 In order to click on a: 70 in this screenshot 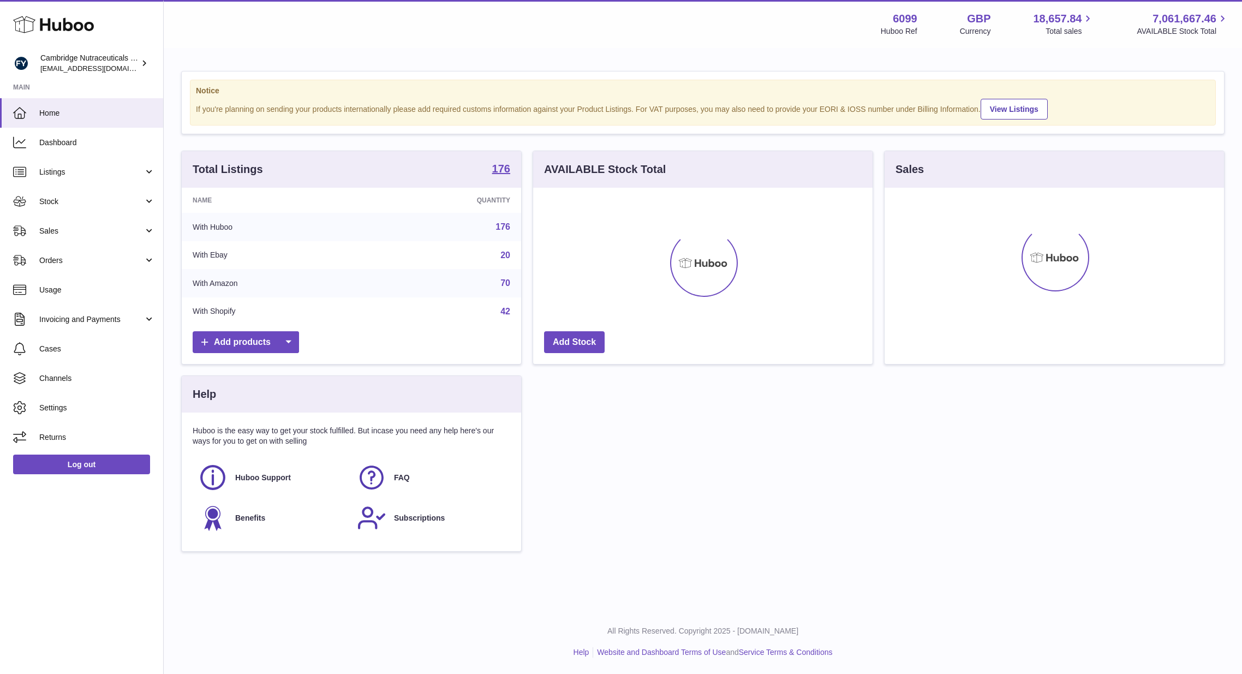, I will do `click(505, 283)`.